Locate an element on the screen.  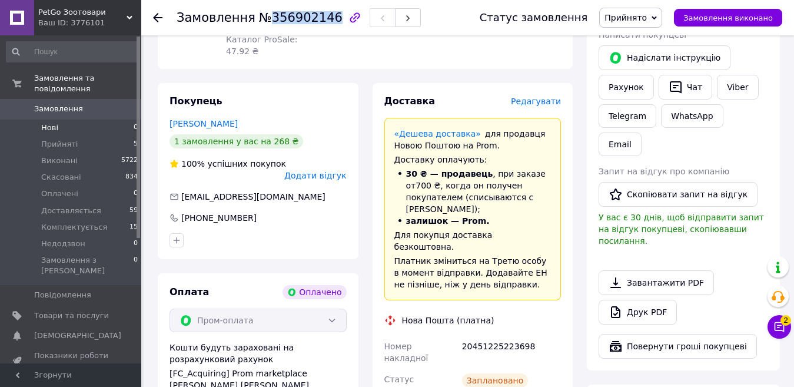
div: Нова Пошта (платна) is located at coordinates (448, 320).